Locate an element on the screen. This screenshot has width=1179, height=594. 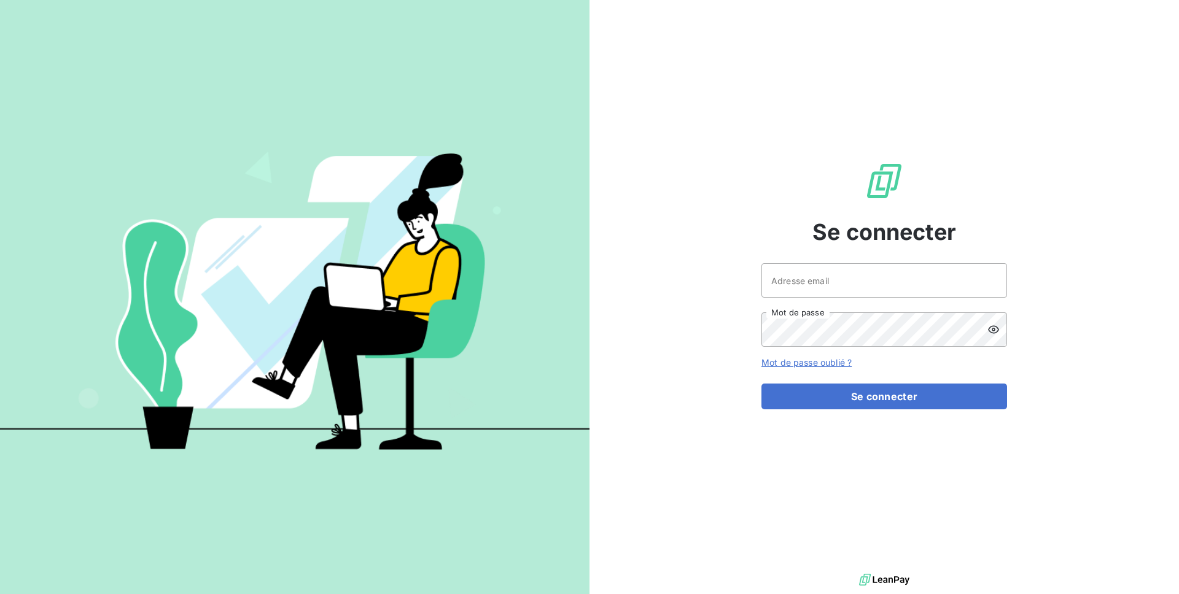
input: placeholder is located at coordinates (884, 281).